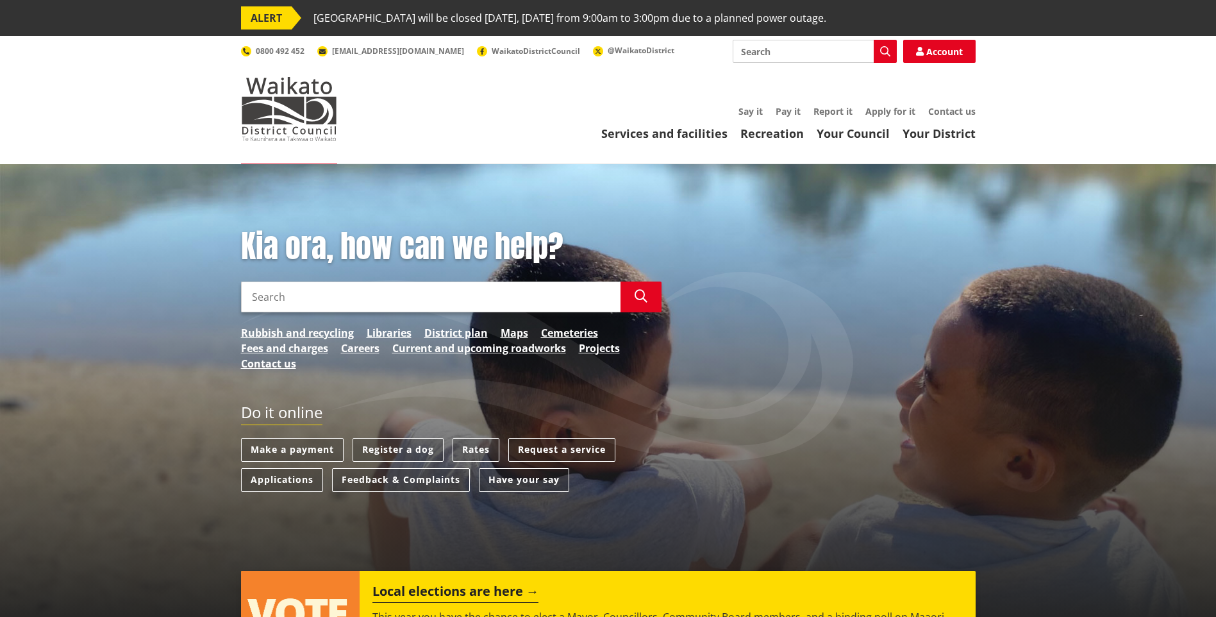 Image resolution: width=1216 pixels, height=617 pixels. Describe the element at coordinates (536, 51) in the screenshot. I see `span: WaikatoDistrictCouncil` at that location.